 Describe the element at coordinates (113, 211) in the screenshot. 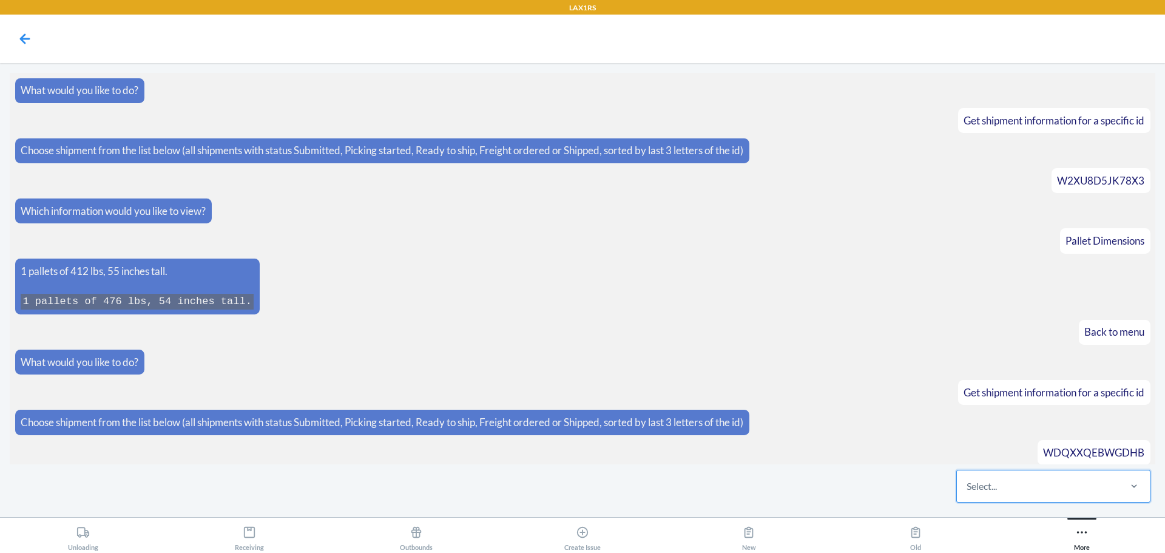

I see `p: Which information would you like to view?` at that location.